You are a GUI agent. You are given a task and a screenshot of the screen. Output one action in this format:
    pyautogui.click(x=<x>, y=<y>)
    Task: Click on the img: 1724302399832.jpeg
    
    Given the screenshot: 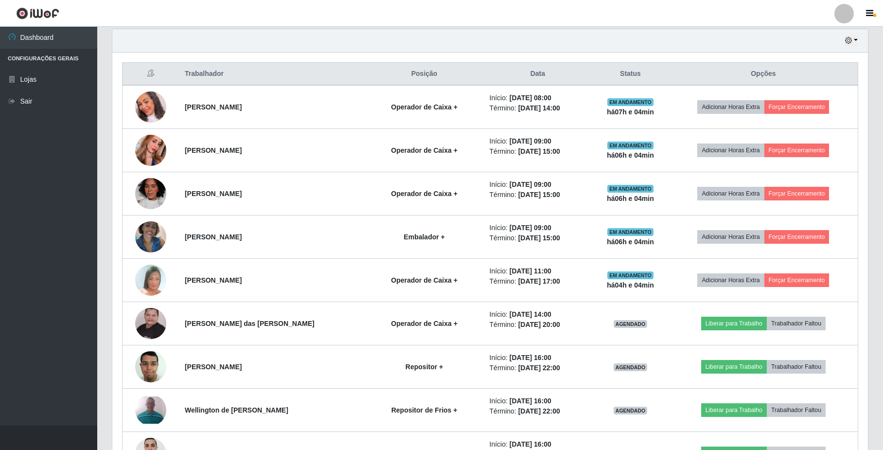 What is the action you would take?
    pyautogui.click(x=151, y=410)
    